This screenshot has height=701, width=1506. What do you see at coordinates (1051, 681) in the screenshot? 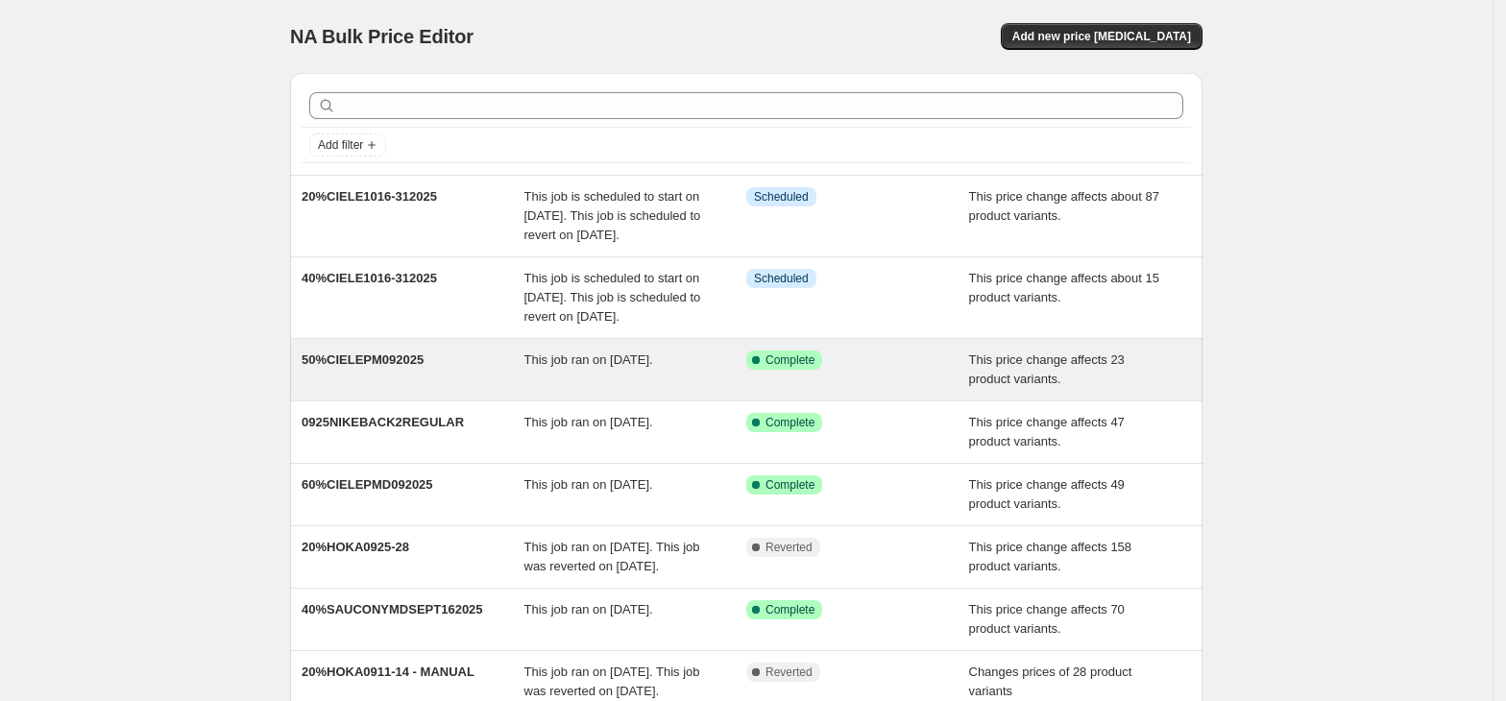
I see `span: Changes prices of 28 product variants` at bounding box center [1051, 681].